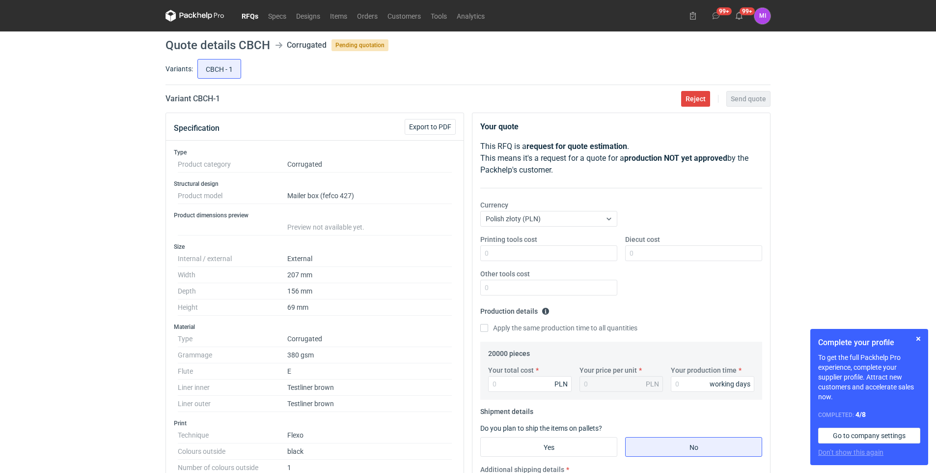 The image size is (936, 473). I want to click on div: working days, so click(730, 384).